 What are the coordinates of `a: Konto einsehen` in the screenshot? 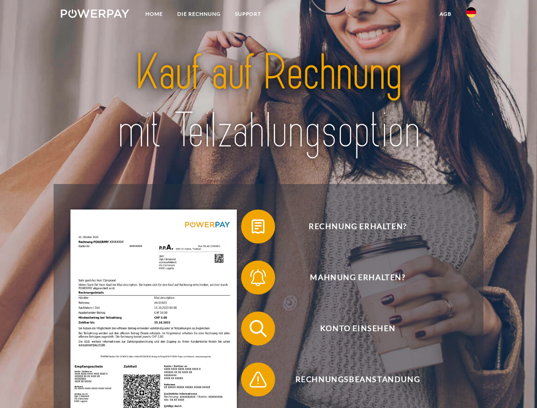 It's located at (352, 329).